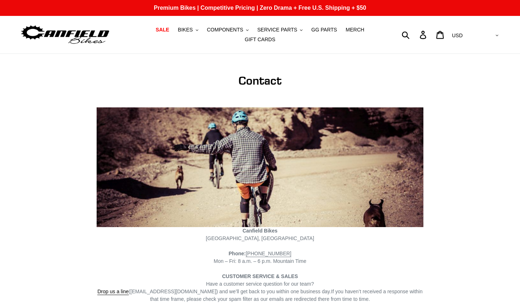 The width and height of the screenshot is (520, 307). Describe the element at coordinates (185, 30) in the screenshot. I see `span: BIKES` at that location.